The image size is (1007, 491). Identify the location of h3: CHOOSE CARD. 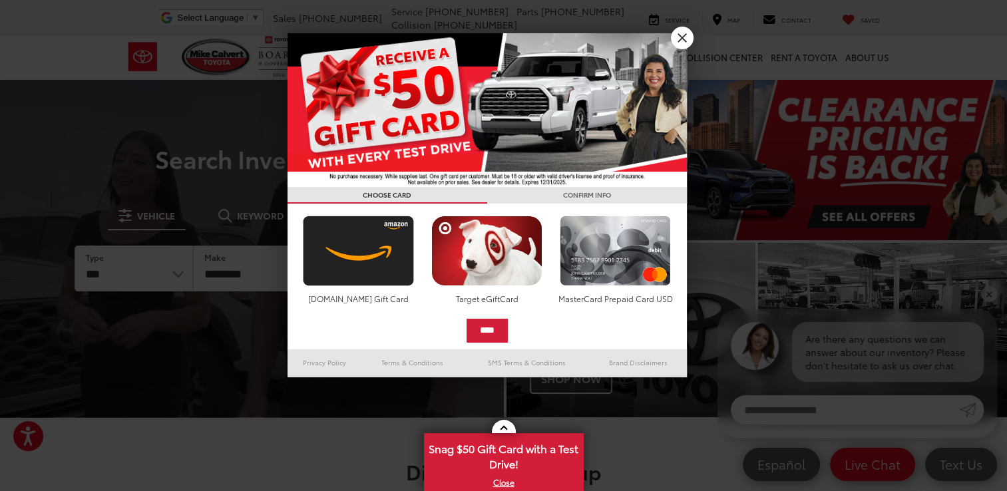
(388, 195).